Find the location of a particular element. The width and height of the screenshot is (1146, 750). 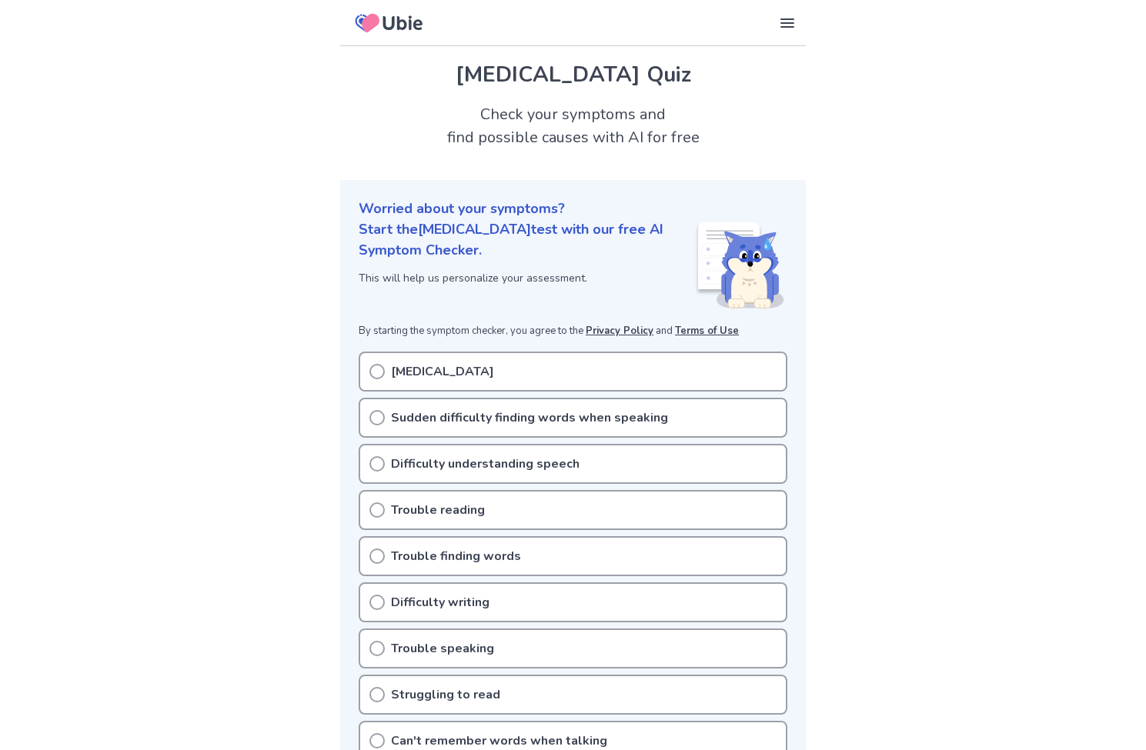

p: Trouble speaking is located at coordinates (442, 649).